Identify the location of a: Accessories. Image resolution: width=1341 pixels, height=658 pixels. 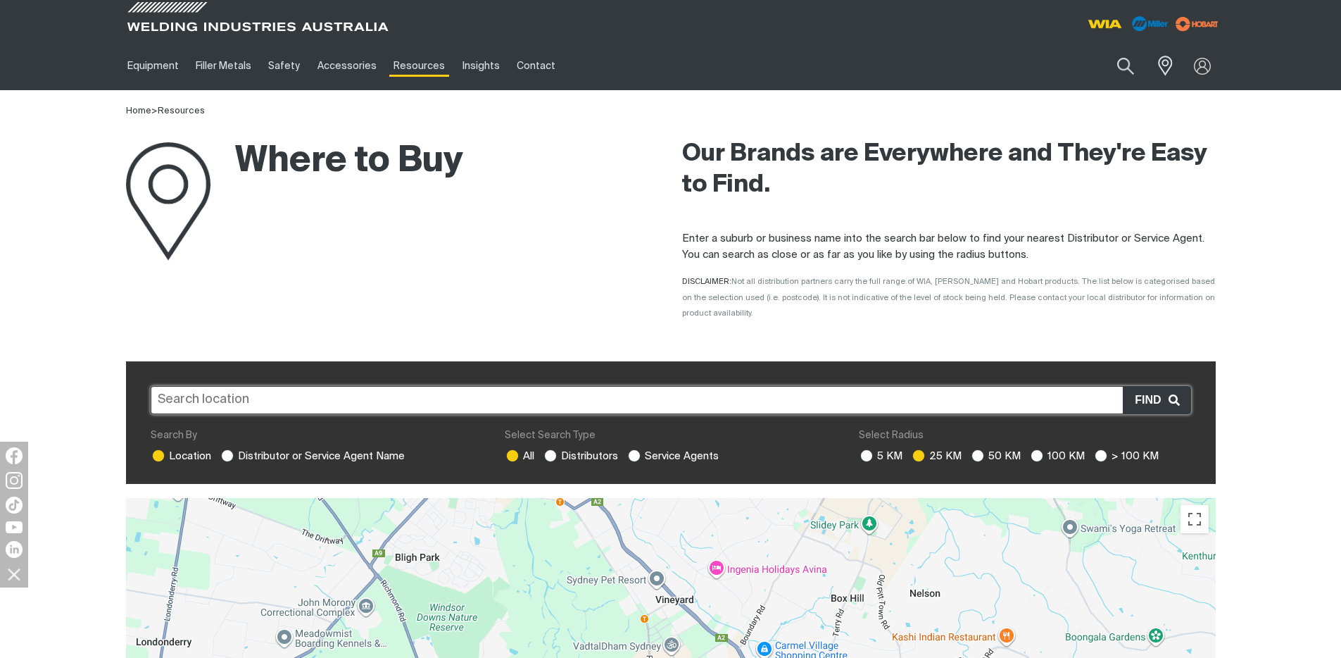
(347, 65).